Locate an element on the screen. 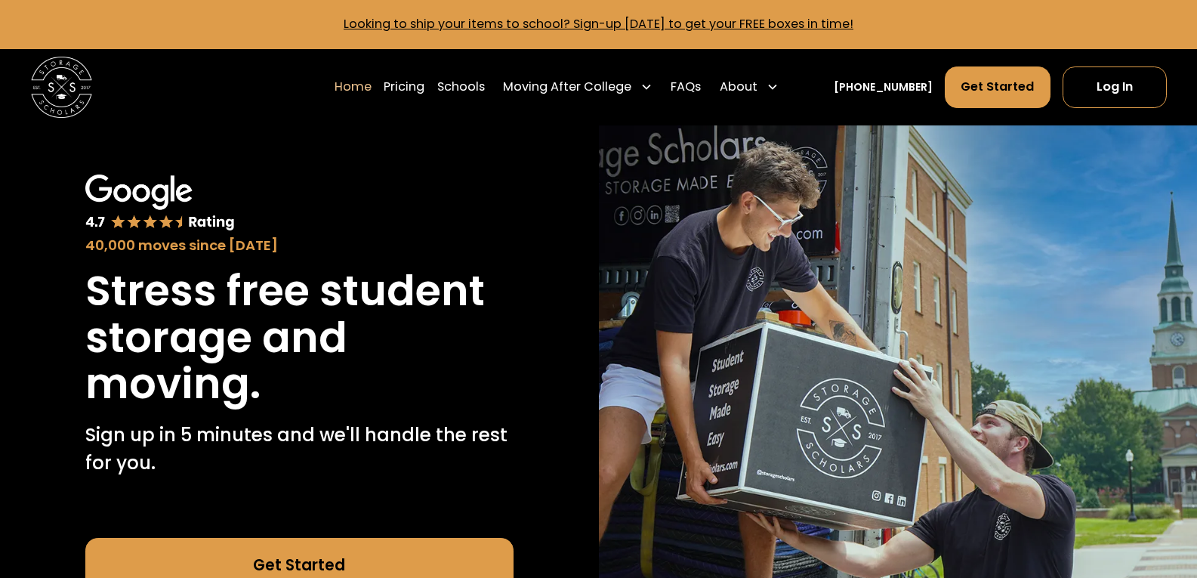 The height and width of the screenshot is (578, 1197). img: Google 4.7 star rating is located at coordinates (160, 203).